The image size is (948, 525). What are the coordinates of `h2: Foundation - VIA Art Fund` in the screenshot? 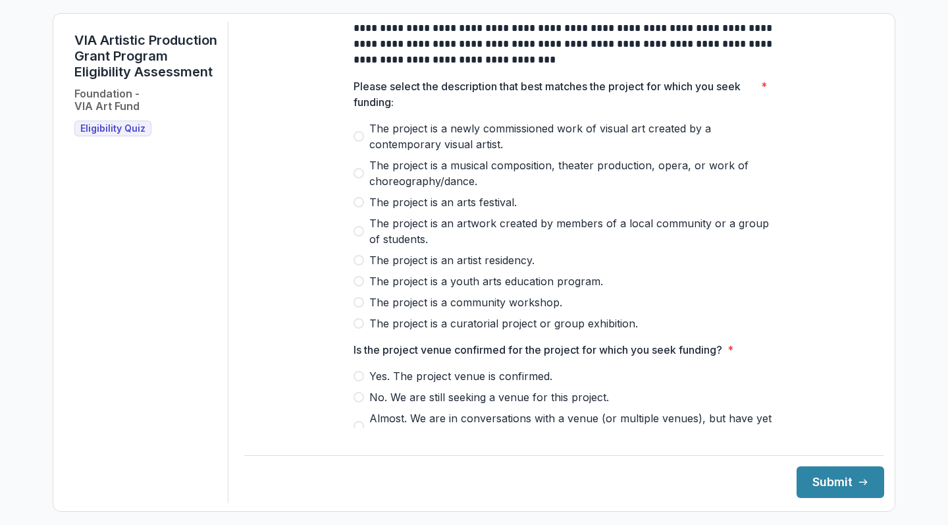 It's located at (107, 100).